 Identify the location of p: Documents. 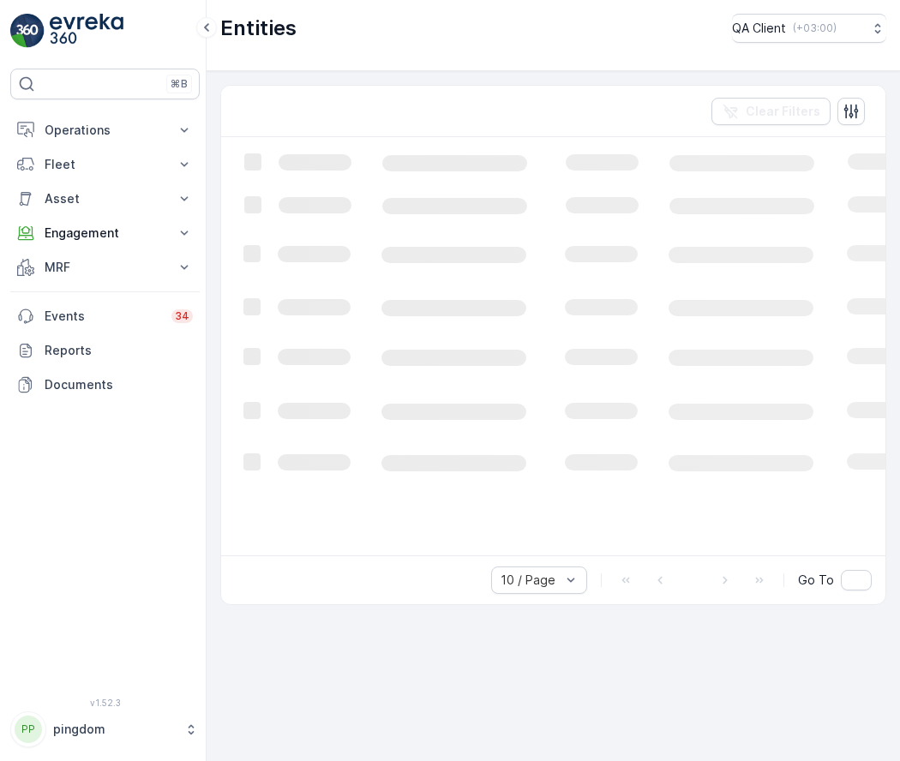
(118, 385).